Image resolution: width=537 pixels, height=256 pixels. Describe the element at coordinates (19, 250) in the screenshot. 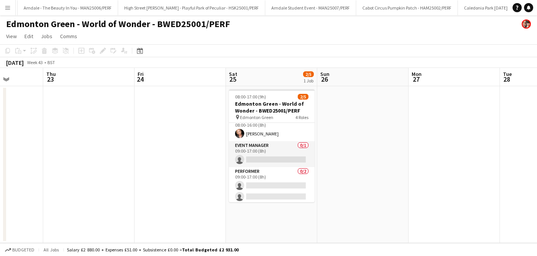

I see `button: Budgeted` at that location.